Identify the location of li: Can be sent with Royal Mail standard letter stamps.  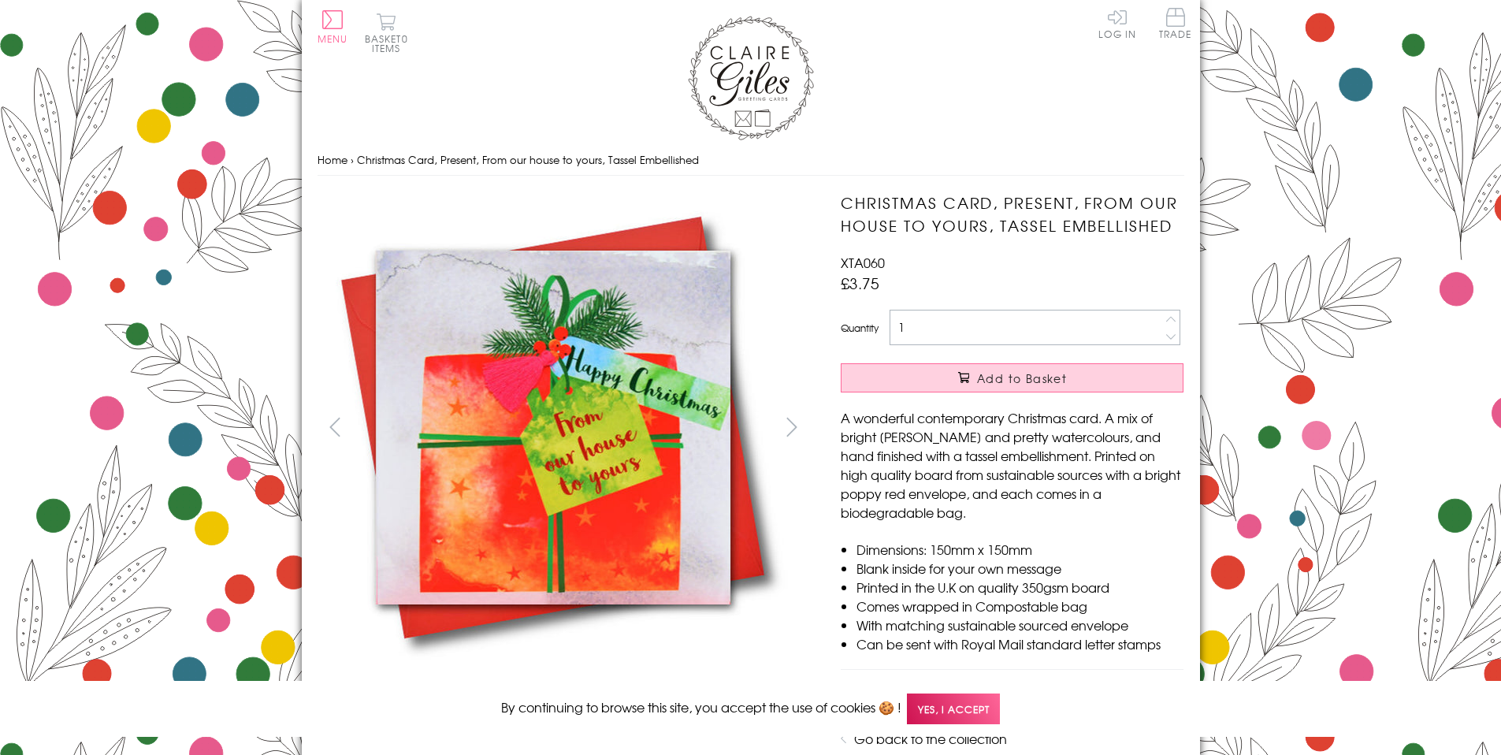
(1020, 644).